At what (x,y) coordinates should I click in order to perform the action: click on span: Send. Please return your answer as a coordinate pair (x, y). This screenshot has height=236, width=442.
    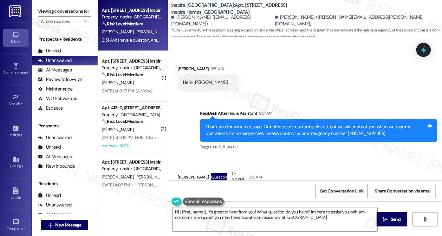
    Looking at the image, I should click on (395, 219).